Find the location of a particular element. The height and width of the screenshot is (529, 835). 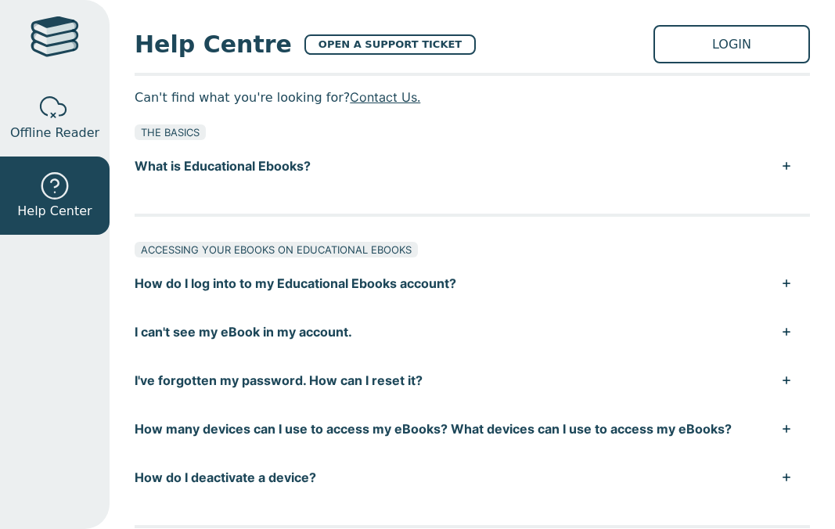

div: THE BASICS is located at coordinates (170, 132).